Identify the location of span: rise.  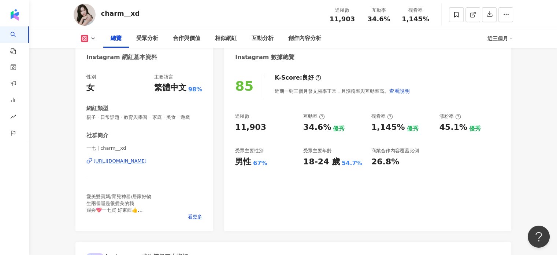
(13, 117).